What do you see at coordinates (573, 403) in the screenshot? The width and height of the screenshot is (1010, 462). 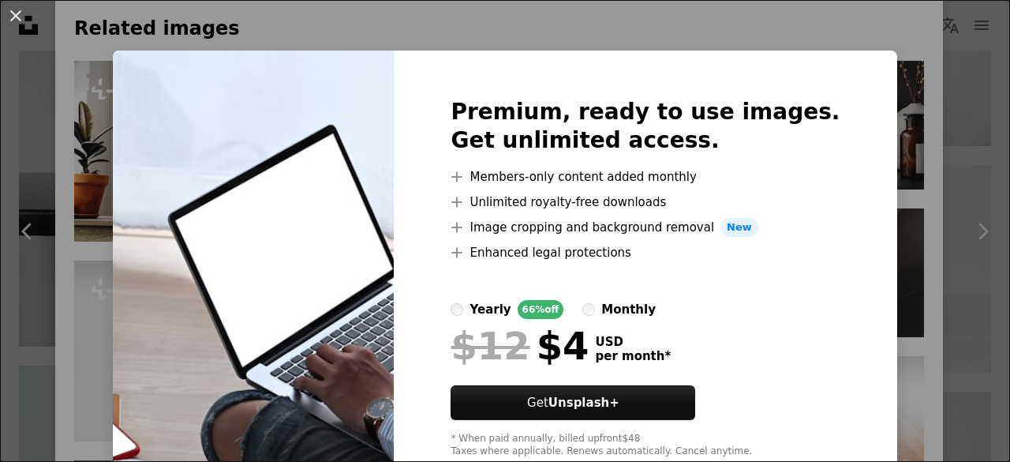 I see `button: GetUnsplash+` at bounding box center [573, 403].